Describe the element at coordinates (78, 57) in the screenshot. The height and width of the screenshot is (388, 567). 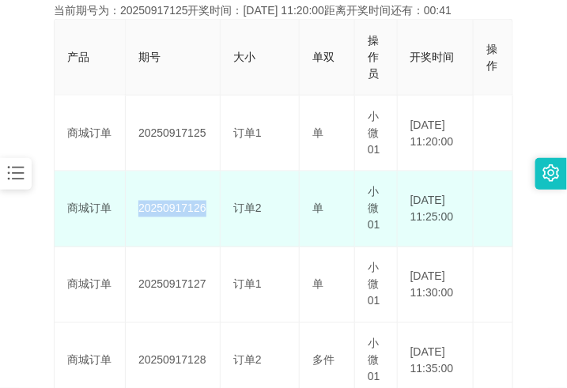
I see `span: 产品` at that location.